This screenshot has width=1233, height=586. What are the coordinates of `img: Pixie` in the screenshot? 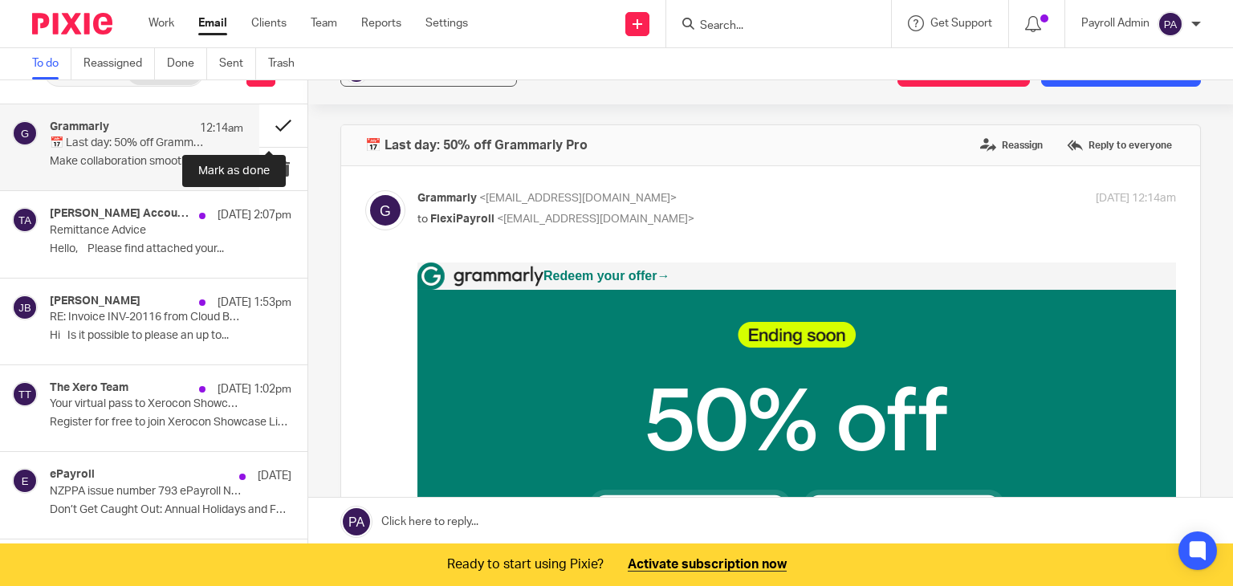 It's located at (72, 23).